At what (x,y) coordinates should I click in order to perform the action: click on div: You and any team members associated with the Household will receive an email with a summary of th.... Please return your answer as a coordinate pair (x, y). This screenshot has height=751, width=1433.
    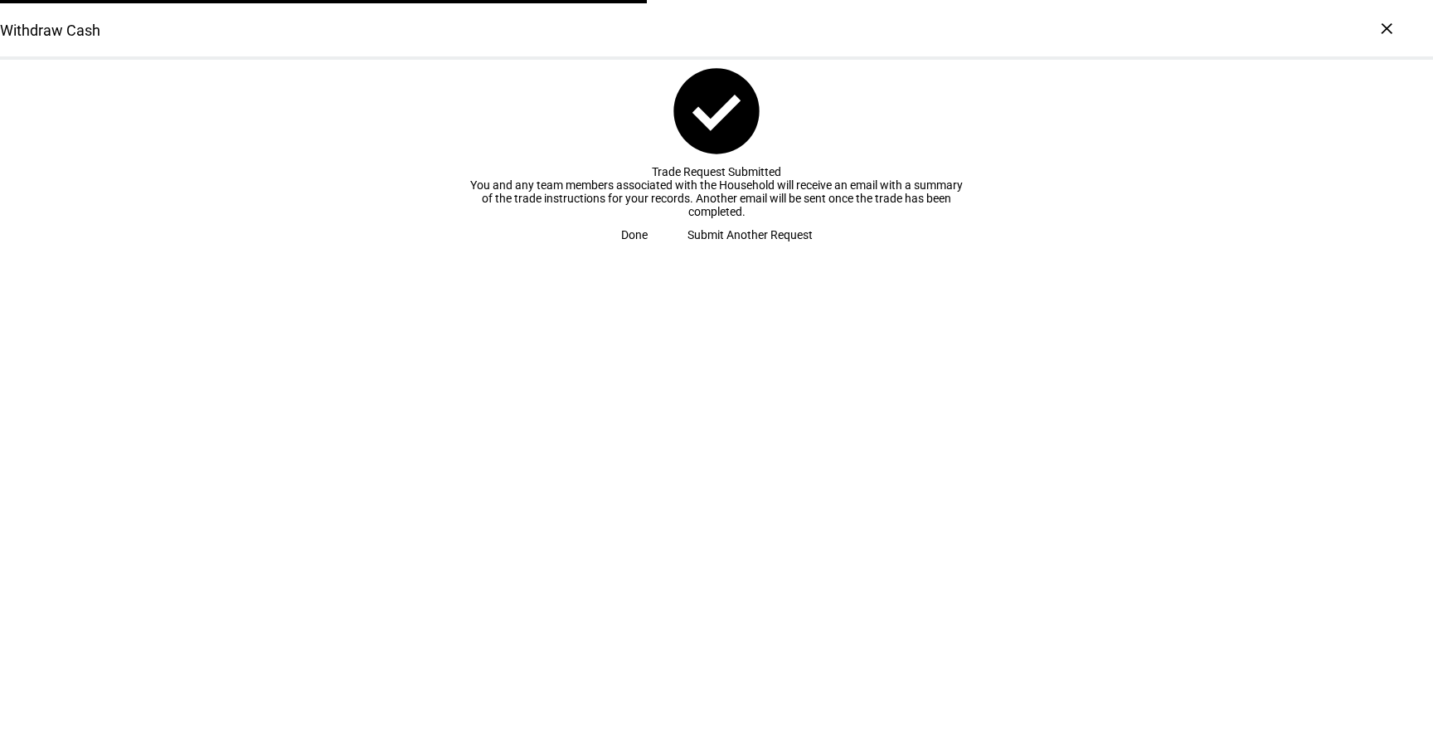
    Looking at the image, I should click on (717, 198).